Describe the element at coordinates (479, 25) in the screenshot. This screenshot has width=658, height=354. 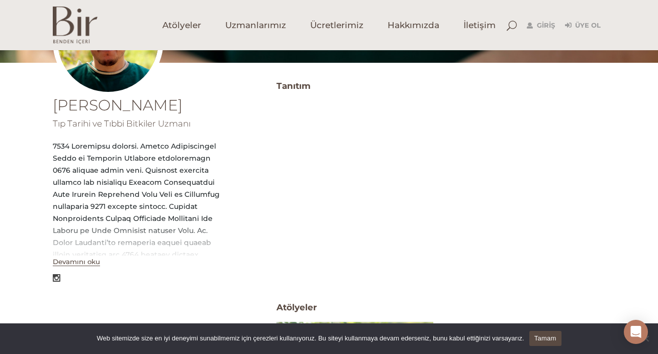
I see `span: İletişim` at that location.